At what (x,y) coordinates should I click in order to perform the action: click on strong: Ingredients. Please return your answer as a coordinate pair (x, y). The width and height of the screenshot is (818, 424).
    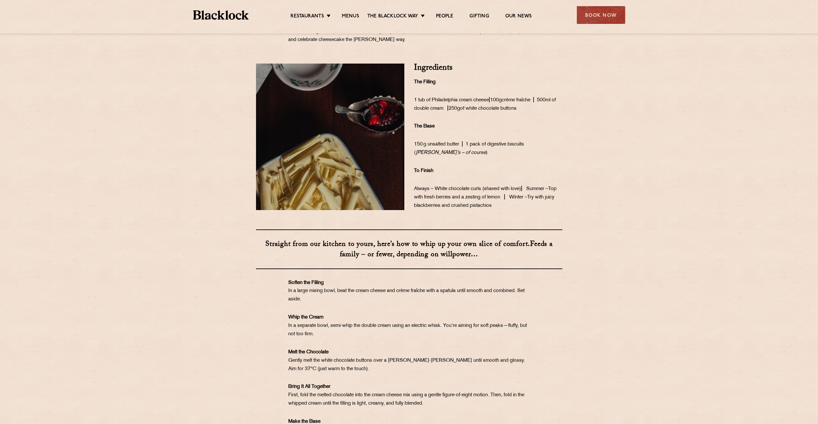
    Looking at the image, I should click on (433, 68).